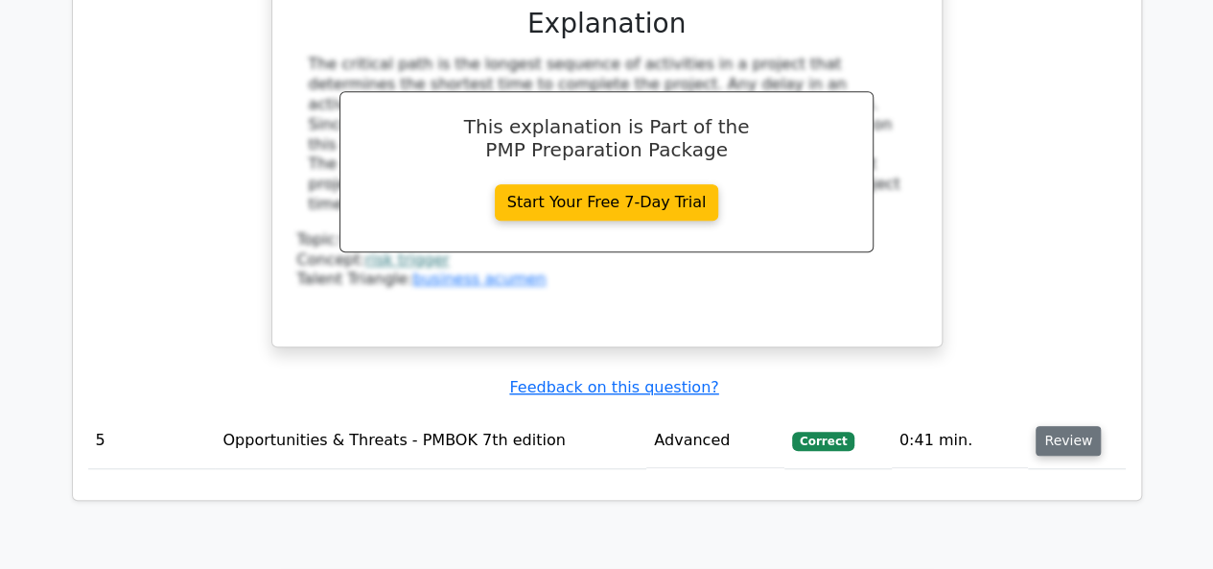  What do you see at coordinates (607, 202) in the screenshot?
I see `a: Start Your Free 7-Day Trial` at bounding box center [607, 202].